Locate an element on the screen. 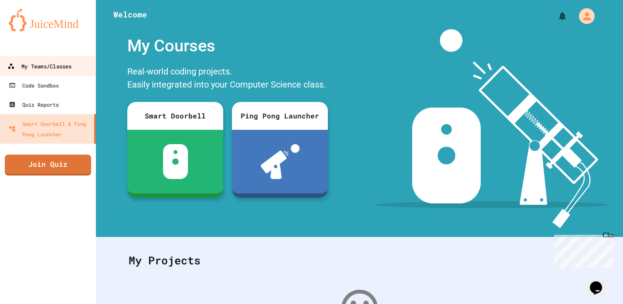  div: My Notifications is located at coordinates (555, 16).